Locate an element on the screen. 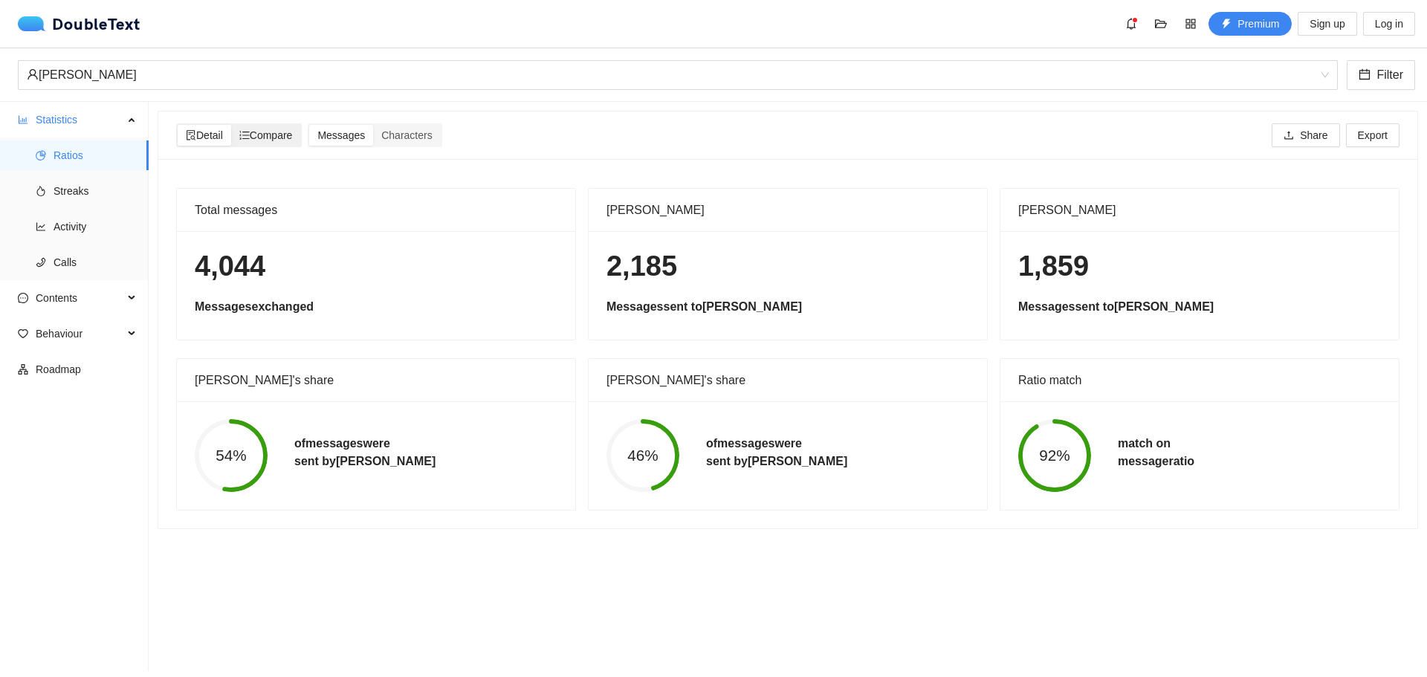 This screenshot has width=1427, height=677. span: Calls is located at coordinates (95, 262).